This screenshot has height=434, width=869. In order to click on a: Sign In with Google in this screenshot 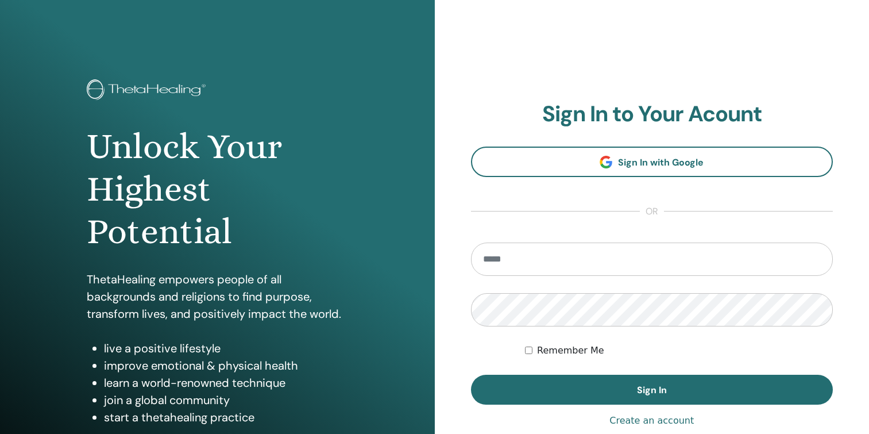, I will do `click(652, 161)`.